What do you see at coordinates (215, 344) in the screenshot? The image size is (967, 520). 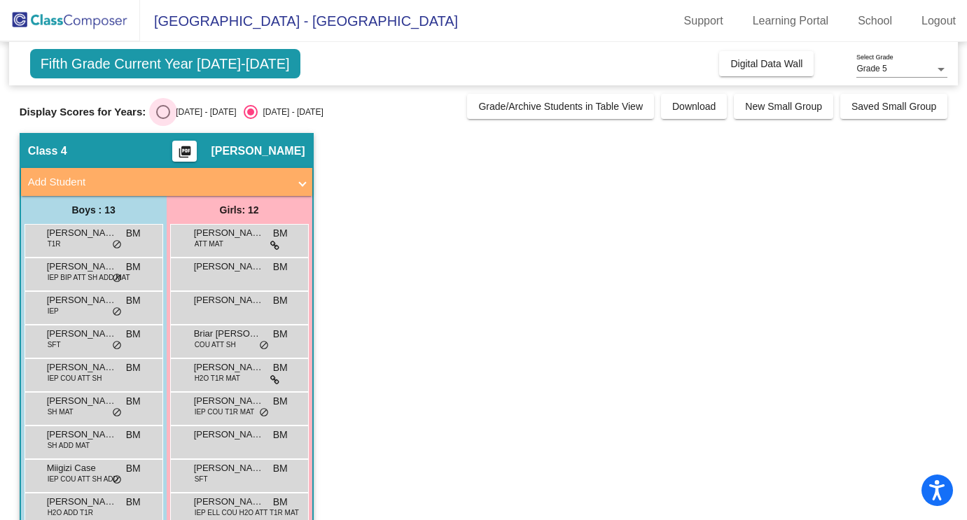 I see `span: COU ATT SH` at bounding box center [215, 344].